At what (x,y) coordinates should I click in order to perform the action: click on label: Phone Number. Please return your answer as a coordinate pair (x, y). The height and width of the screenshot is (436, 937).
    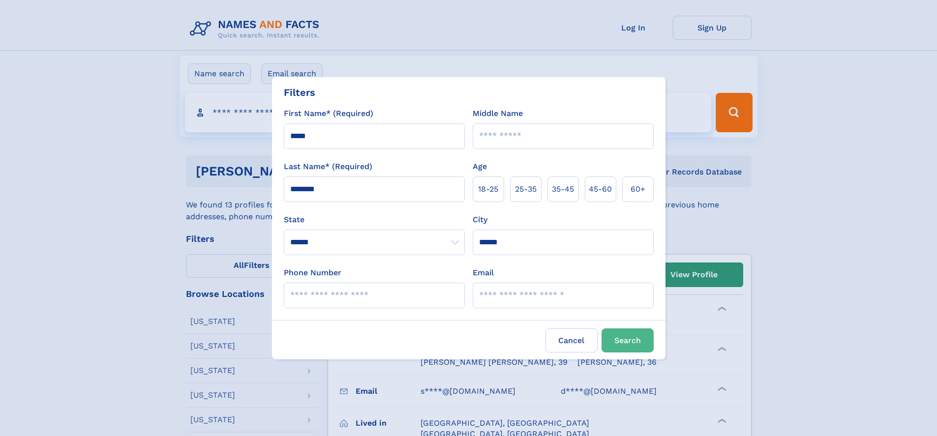
    Looking at the image, I should click on (312, 273).